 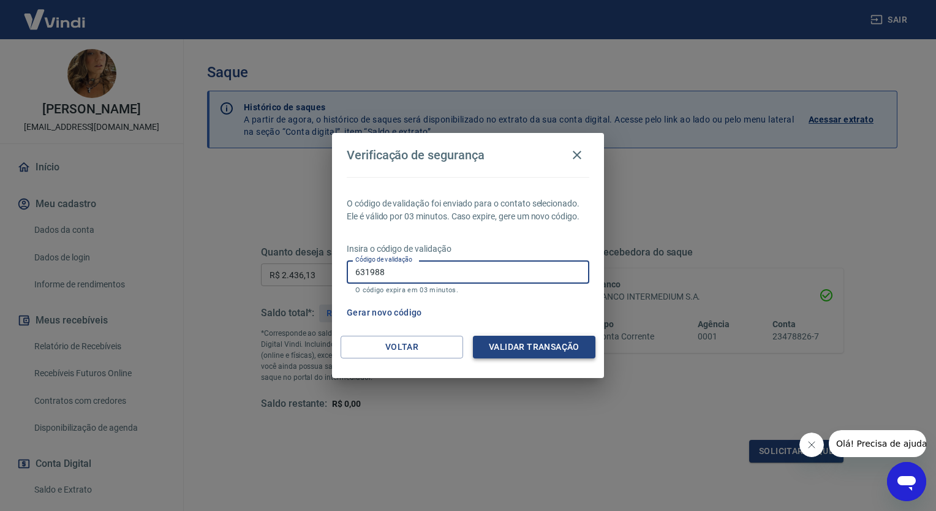 I want to click on p: Insira o código de validação, so click(x=468, y=249).